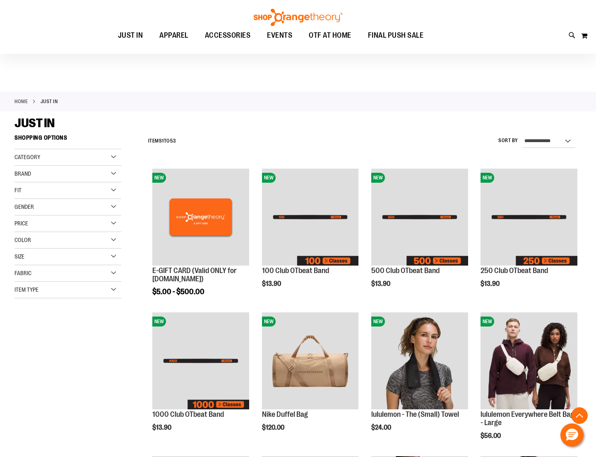  Describe the element at coordinates (491, 436) in the screenshot. I see `span: $56.00` at that location.